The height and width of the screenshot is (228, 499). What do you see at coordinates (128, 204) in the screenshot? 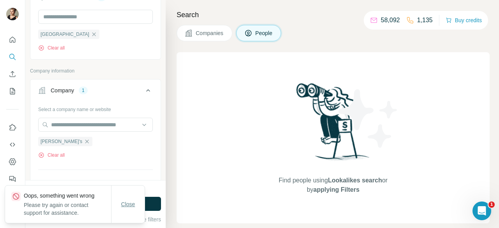
I see `span: Close` at bounding box center [128, 204].